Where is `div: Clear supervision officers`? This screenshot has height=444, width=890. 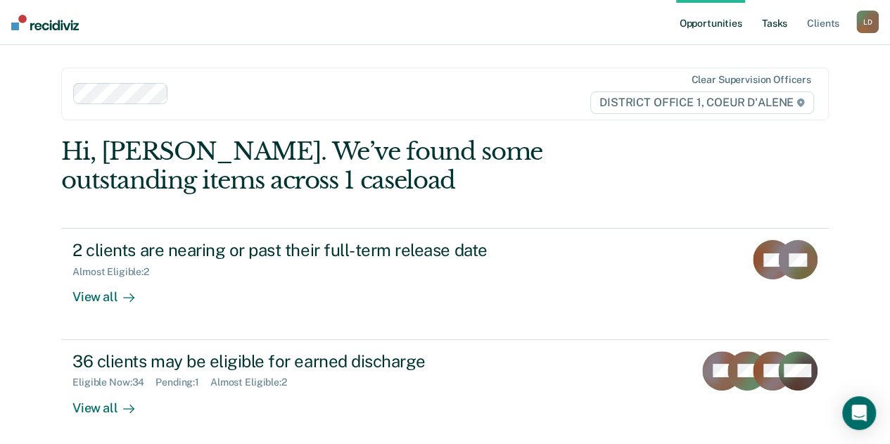
div: Clear supervision officers is located at coordinates (751, 80).